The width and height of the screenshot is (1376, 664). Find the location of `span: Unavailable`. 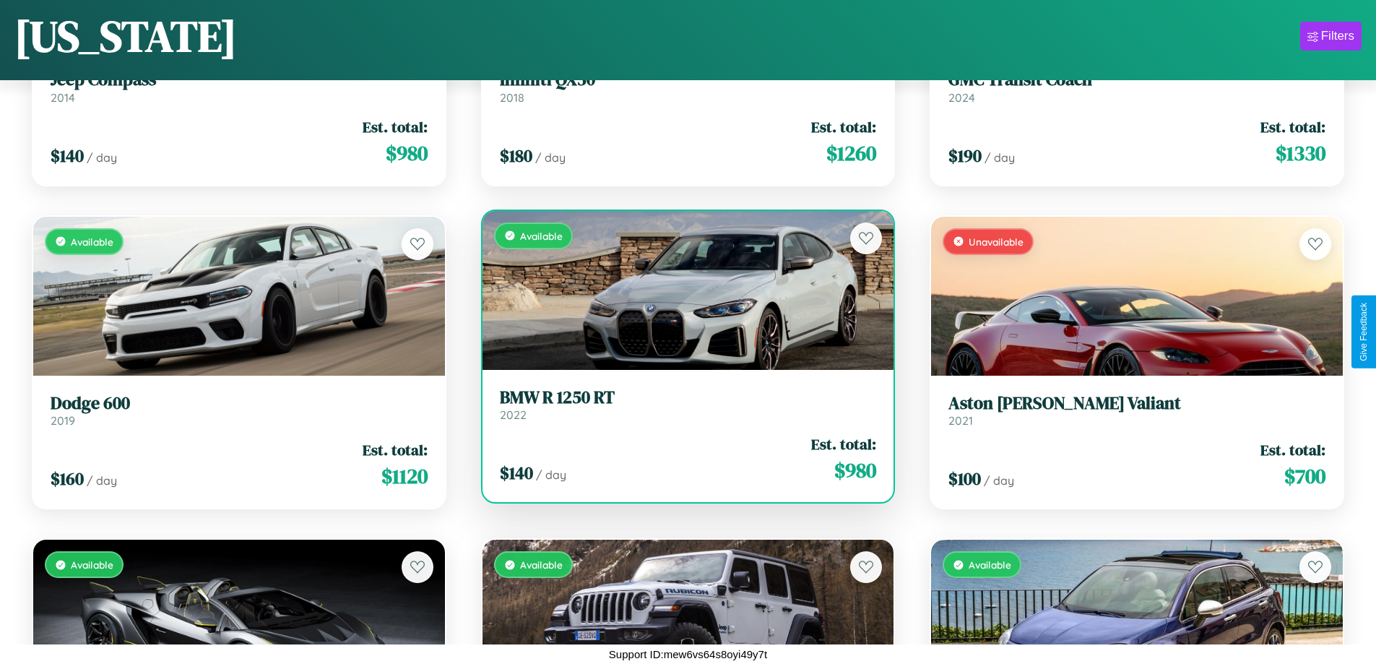

span: Unavailable is located at coordinates (996, 241).